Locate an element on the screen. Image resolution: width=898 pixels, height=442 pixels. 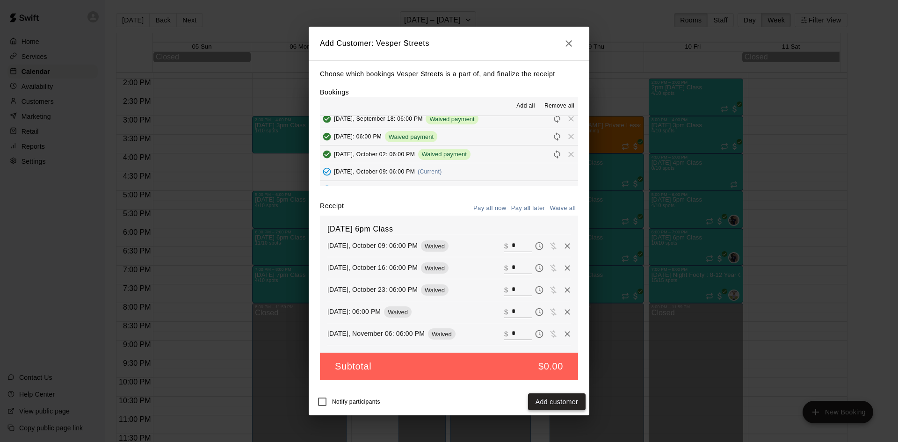
h5: Subtotal is located at coordinates (353, 366).